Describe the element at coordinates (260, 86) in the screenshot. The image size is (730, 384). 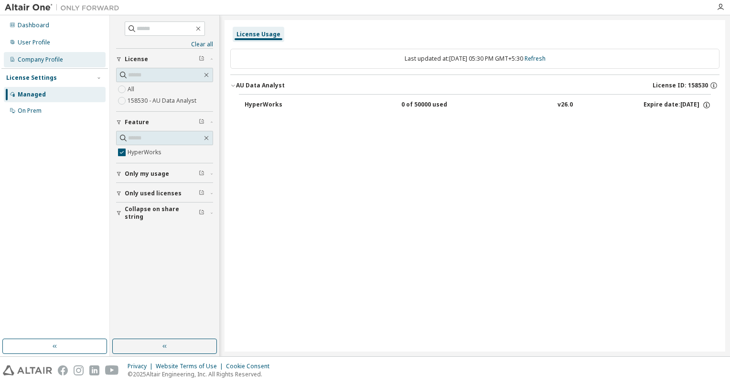
I see `div: AU Data Analyst` at that location.